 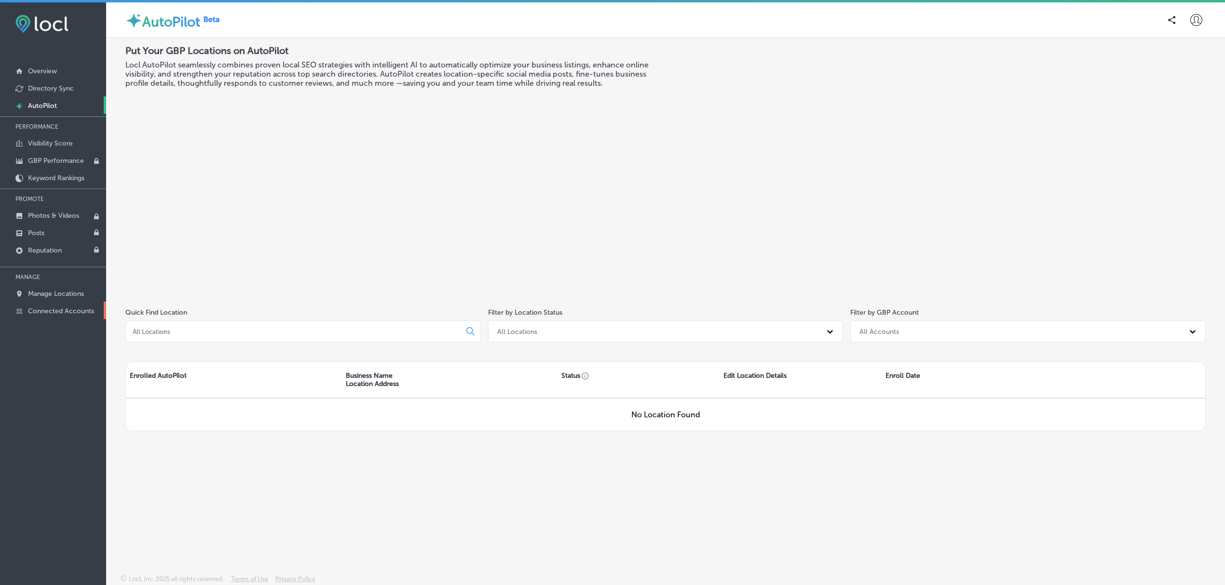 I want to click on div: All Accounts, so click(x=879, y=331).